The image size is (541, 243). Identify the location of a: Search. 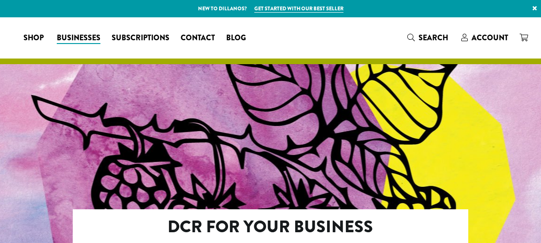
(428, 38).